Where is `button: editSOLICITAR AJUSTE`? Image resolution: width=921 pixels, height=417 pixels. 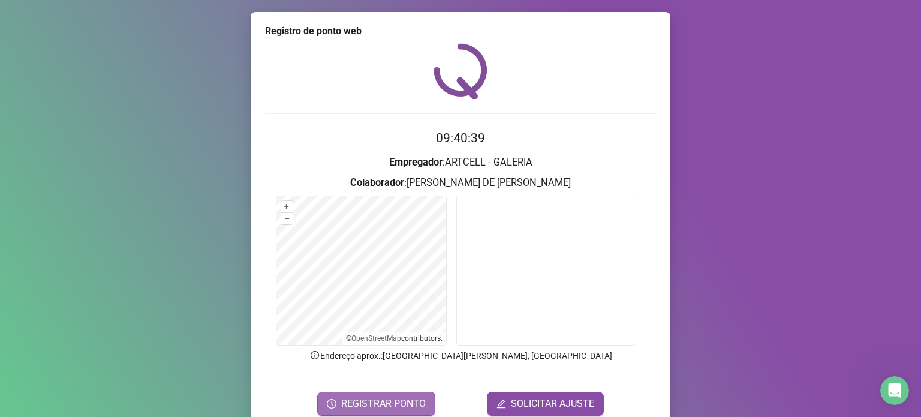 button: editSOLICITAR AJUSTE is located at coordinates (545, 404).